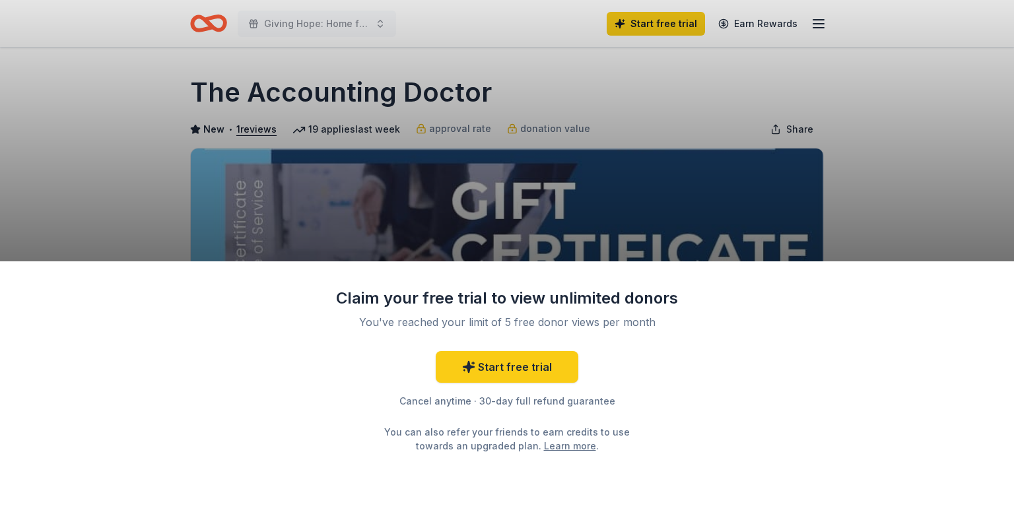 This screenshot has height=522, width=1014. What do you see at coordinates (507, 298) in the screenshot?
I see `div: Claim your free trial to view unlimited donors` at bounding box center [507, 298].